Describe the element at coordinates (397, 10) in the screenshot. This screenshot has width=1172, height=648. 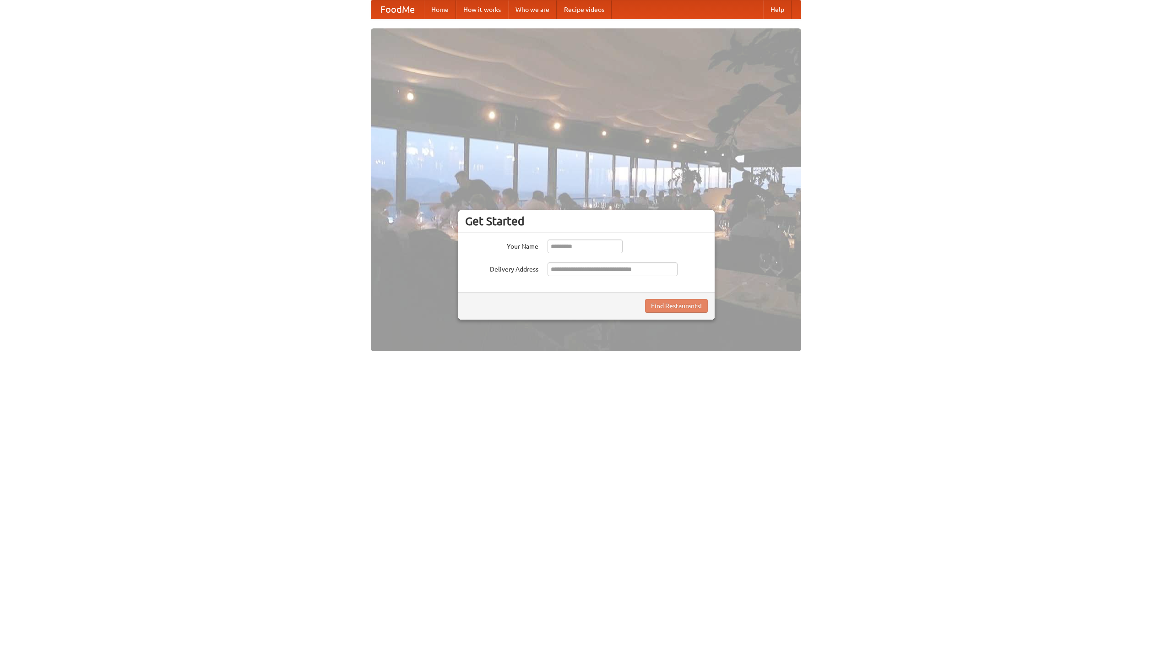
I see `a: FoodMe` at that location.